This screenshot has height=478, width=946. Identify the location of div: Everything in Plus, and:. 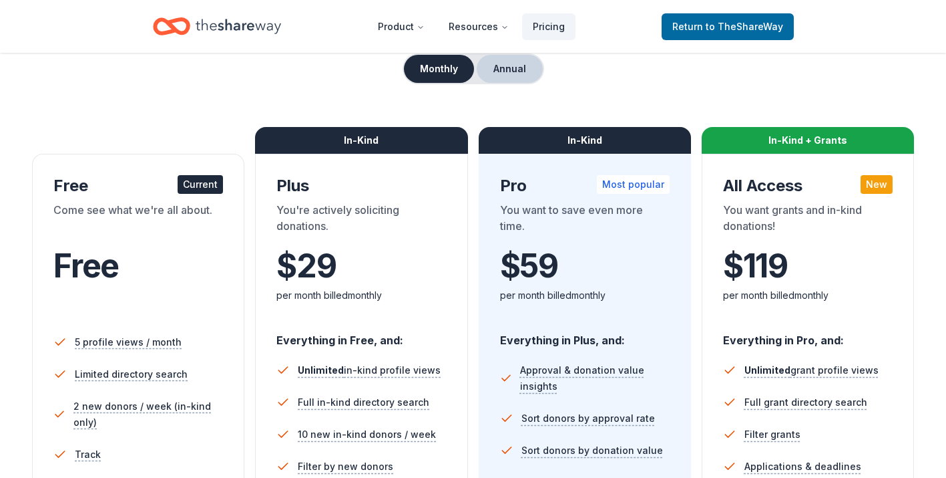
(585, 335).